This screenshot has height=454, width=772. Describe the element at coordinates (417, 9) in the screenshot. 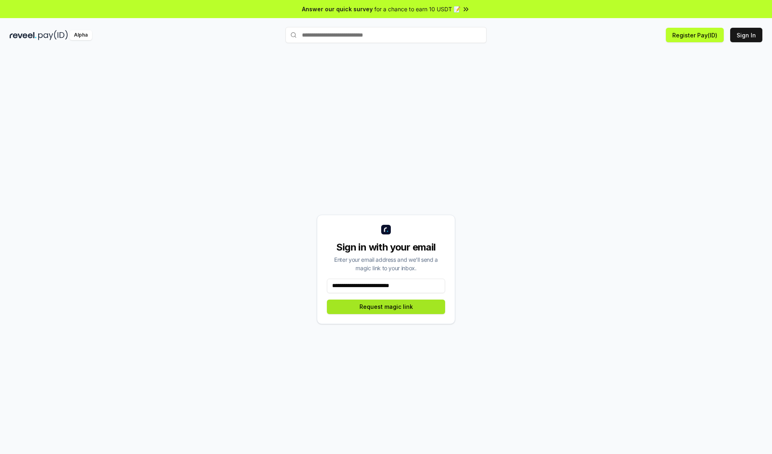

I see `span: for a chance to earn 10 USDT 📝` at that location.